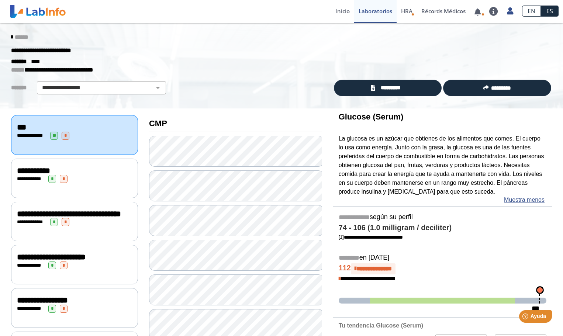 This screenshot has width=563, height=336. I want to click on b: CMP, so click(158, 123).